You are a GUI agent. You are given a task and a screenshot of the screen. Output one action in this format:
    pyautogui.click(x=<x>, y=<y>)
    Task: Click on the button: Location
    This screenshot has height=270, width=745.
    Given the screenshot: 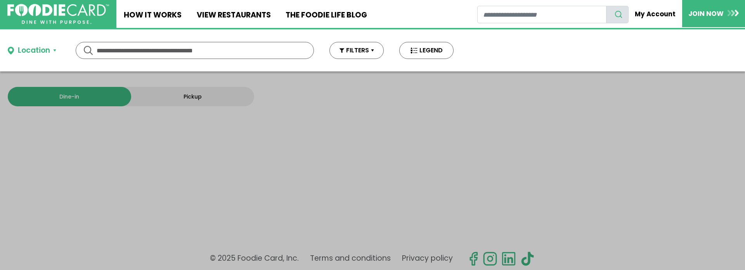 What is the action you would take?
    pyautogui.click(x=32, y=50)
    